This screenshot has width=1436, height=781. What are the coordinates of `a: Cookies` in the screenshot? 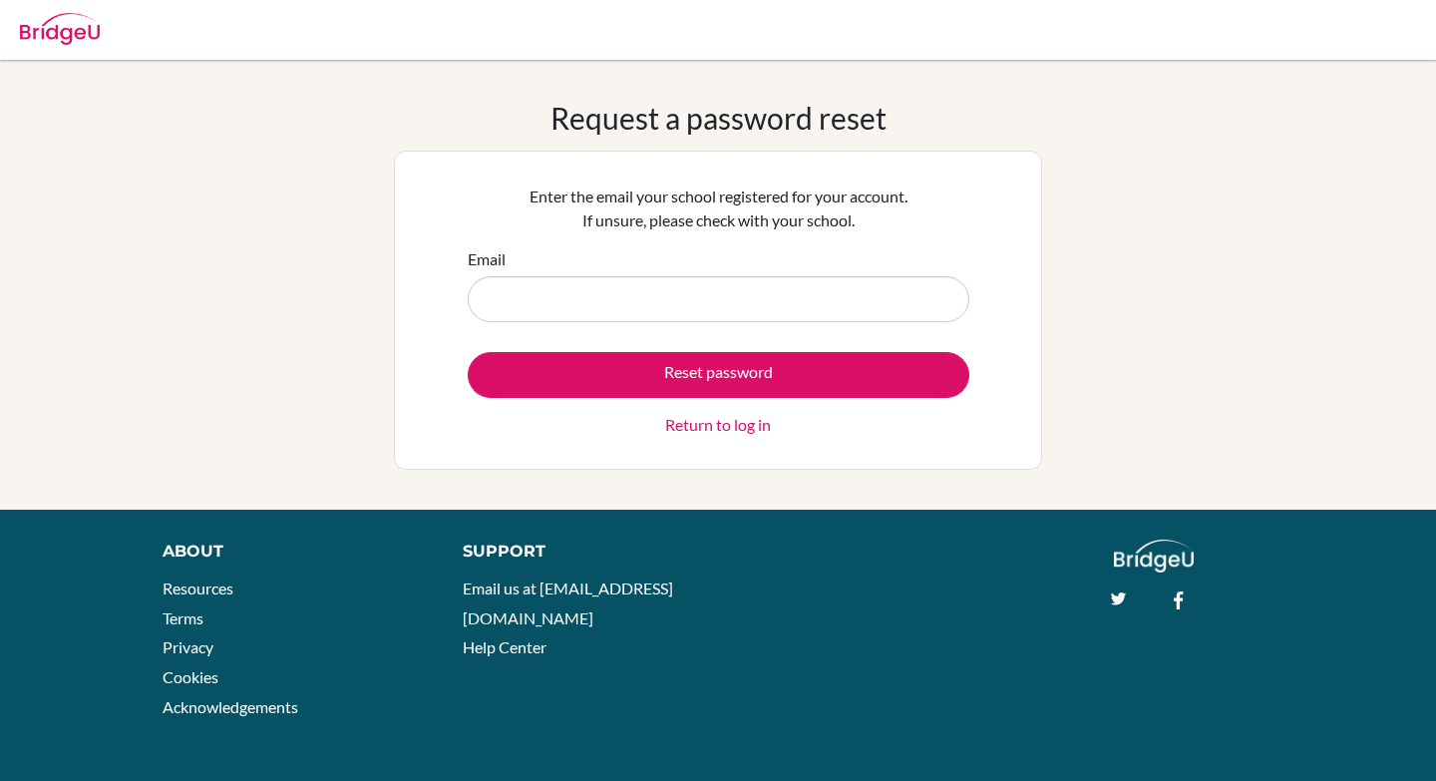 It's located at (190, 676).